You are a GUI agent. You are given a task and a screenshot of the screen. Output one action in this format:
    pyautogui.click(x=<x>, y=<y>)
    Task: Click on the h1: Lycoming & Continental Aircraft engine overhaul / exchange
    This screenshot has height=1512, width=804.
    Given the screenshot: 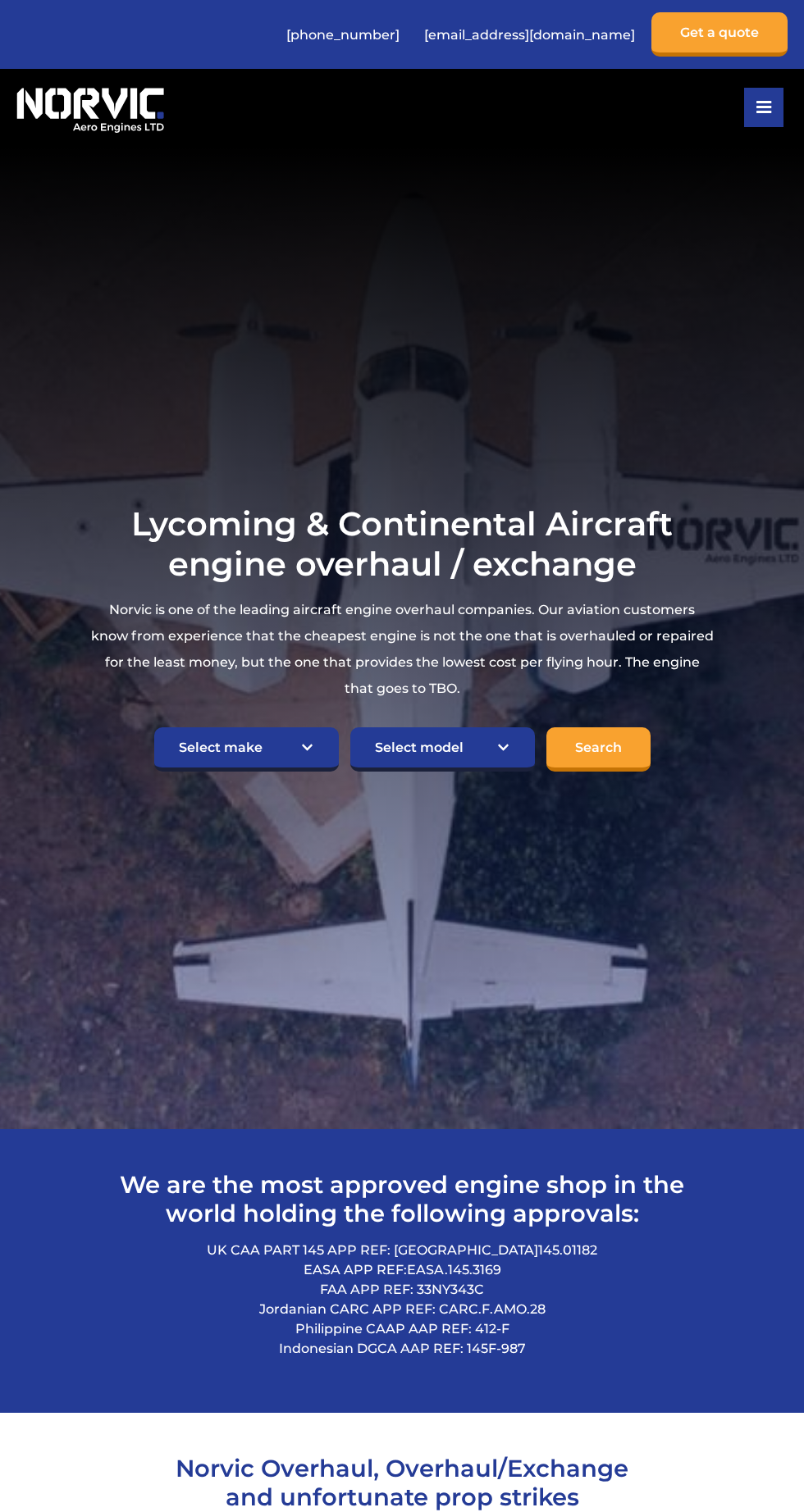 What is the action you would take?
    pyautogui.click(x=402, y=543)
    